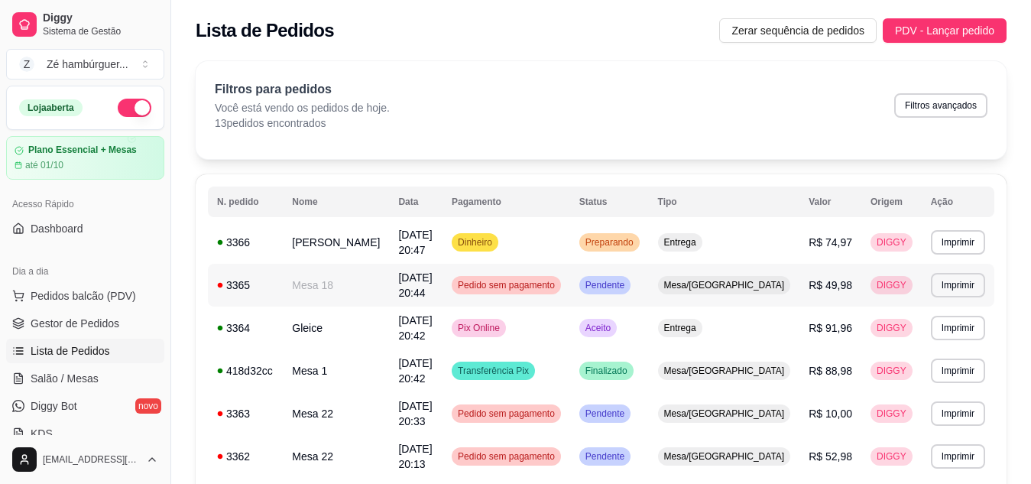 This screenshot has height=484, width=1031. Describe the element at coordinates (830, 371) in the screenshot. I see `span: R$ 88,98` at that location.